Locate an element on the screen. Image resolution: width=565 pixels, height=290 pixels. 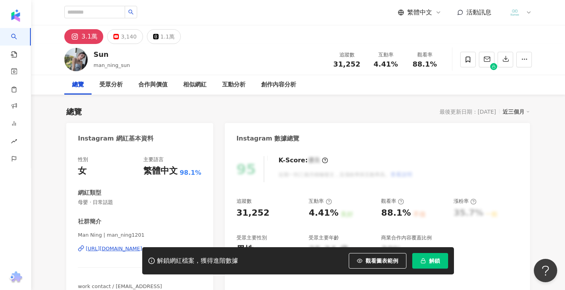
img: chrome extension is located at coordinates (16, 278).